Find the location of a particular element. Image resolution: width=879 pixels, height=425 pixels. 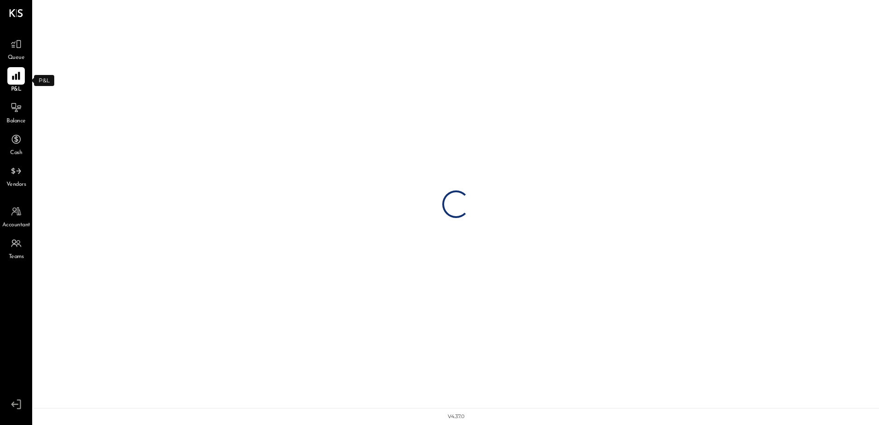

span: Queue is located at coordinates (16, 58).